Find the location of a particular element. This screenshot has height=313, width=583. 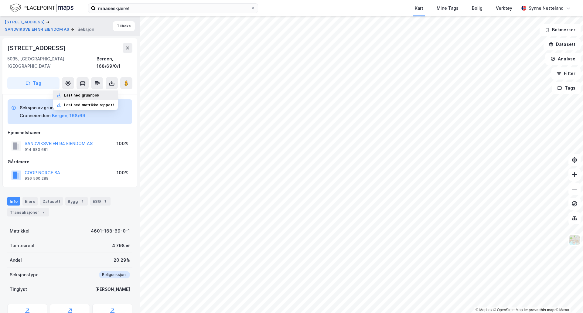

button: Bokmerker is located at coordinates (560, 30).